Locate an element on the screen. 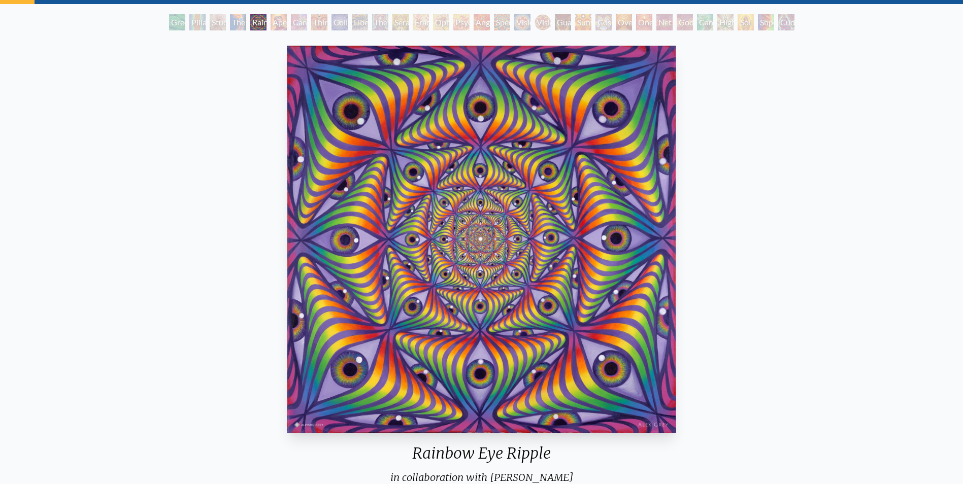 This screenshot has width=963, height=484. div: The Torch is located at coordinates (238, 22).